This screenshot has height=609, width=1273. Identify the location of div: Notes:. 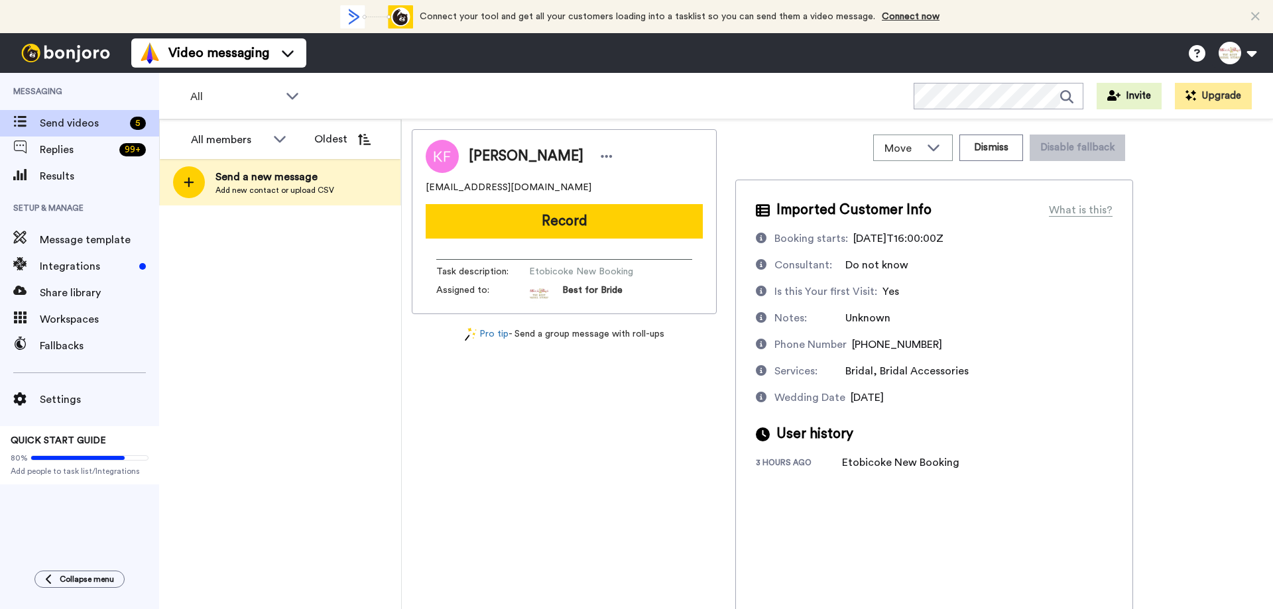
(790, 318).